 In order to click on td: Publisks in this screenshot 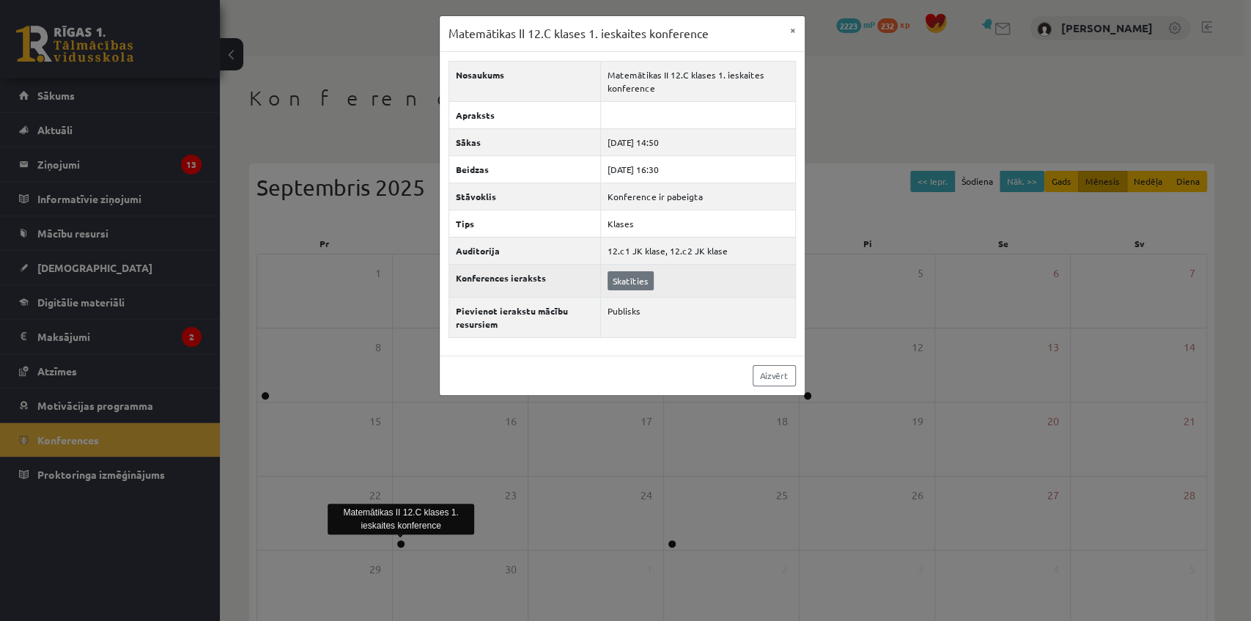, I will do `click(698, 317)`.